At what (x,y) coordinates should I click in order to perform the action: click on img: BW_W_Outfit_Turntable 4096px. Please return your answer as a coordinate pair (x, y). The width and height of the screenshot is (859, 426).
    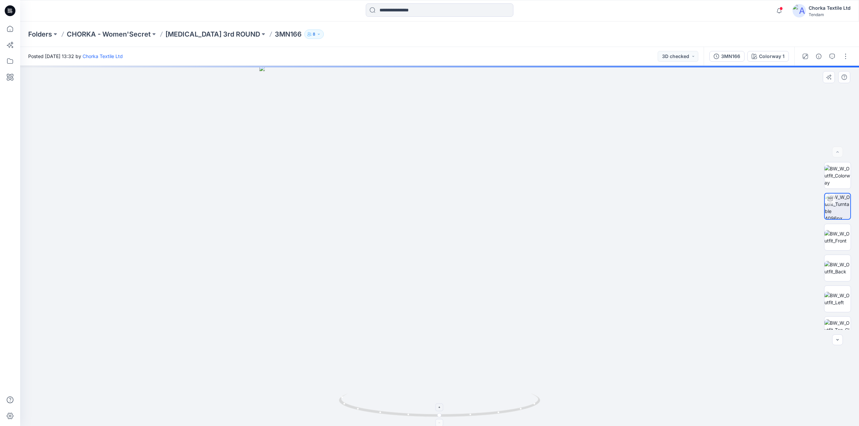
    Looking at the image, I should click on (837, 206).